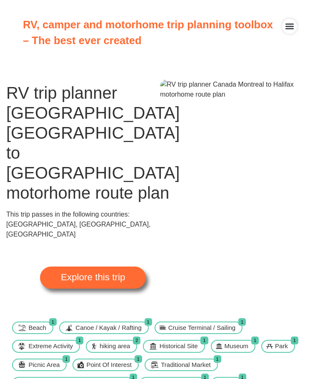 The image size is (320, 379). What do you see at coordinates (178, 346) in the screenshot?
I see `span: Historical Site` at bounding box center [178, 346].